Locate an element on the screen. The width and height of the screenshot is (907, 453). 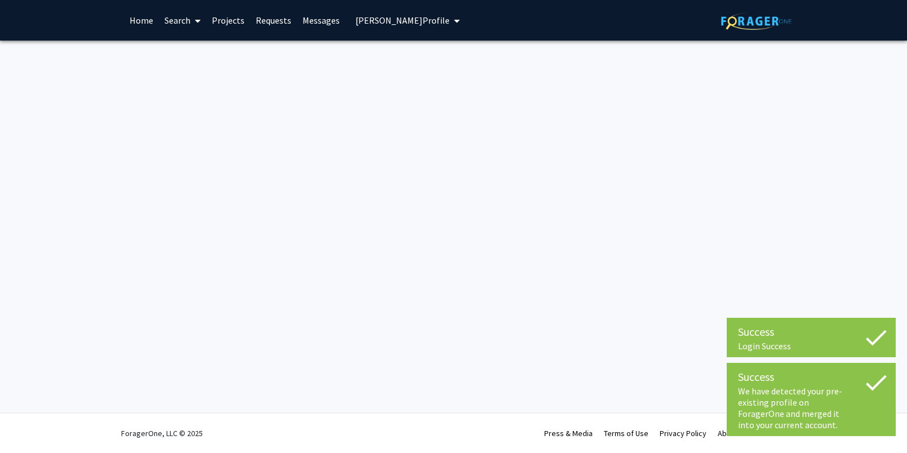
a: Search is located at coordinates (182, 20).